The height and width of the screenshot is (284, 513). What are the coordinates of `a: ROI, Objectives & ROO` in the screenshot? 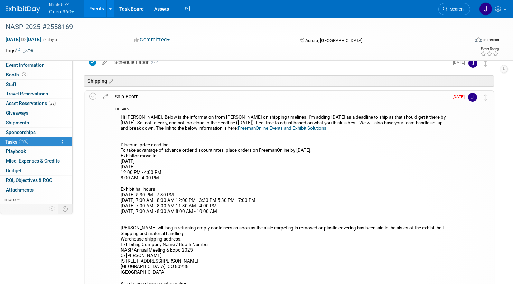 It's located at (36, 180).